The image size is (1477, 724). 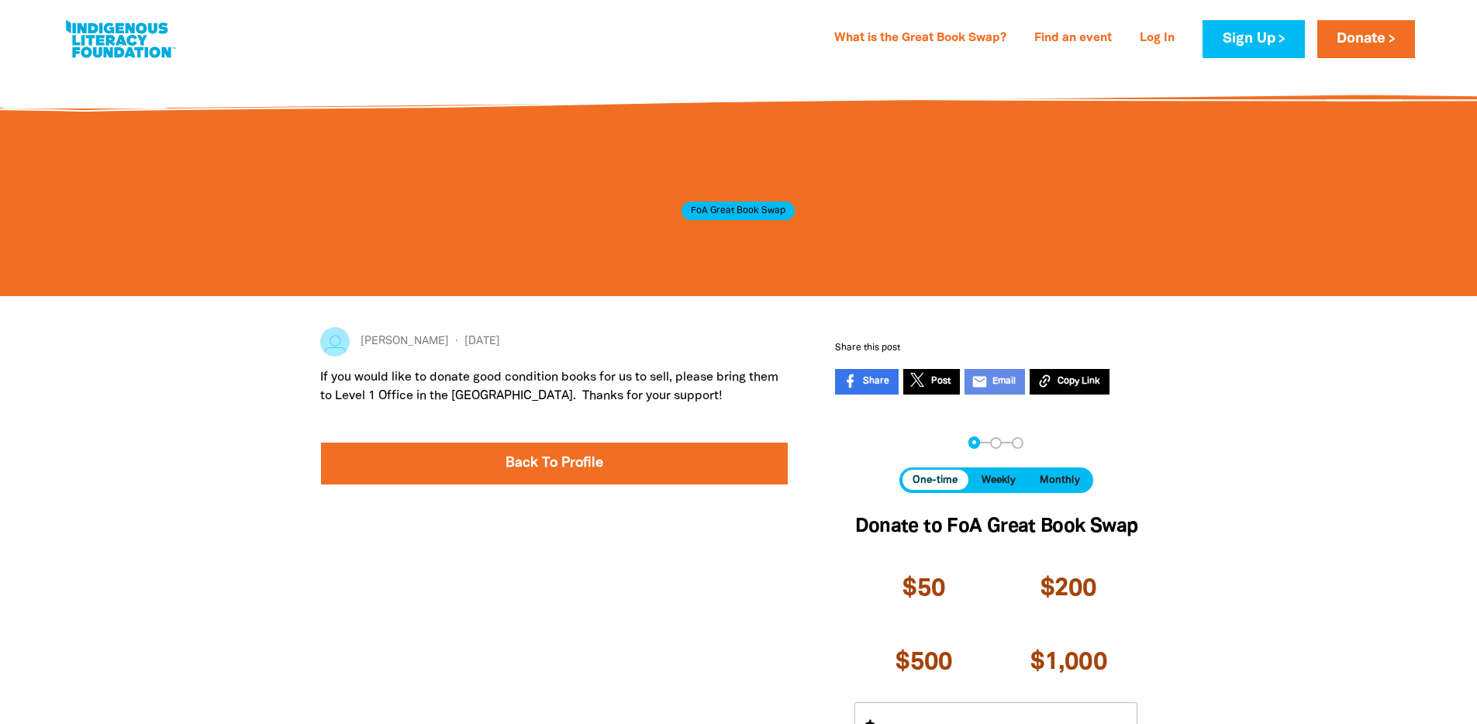 I want to click on button: Monthly, so click(x=1059, y=479).